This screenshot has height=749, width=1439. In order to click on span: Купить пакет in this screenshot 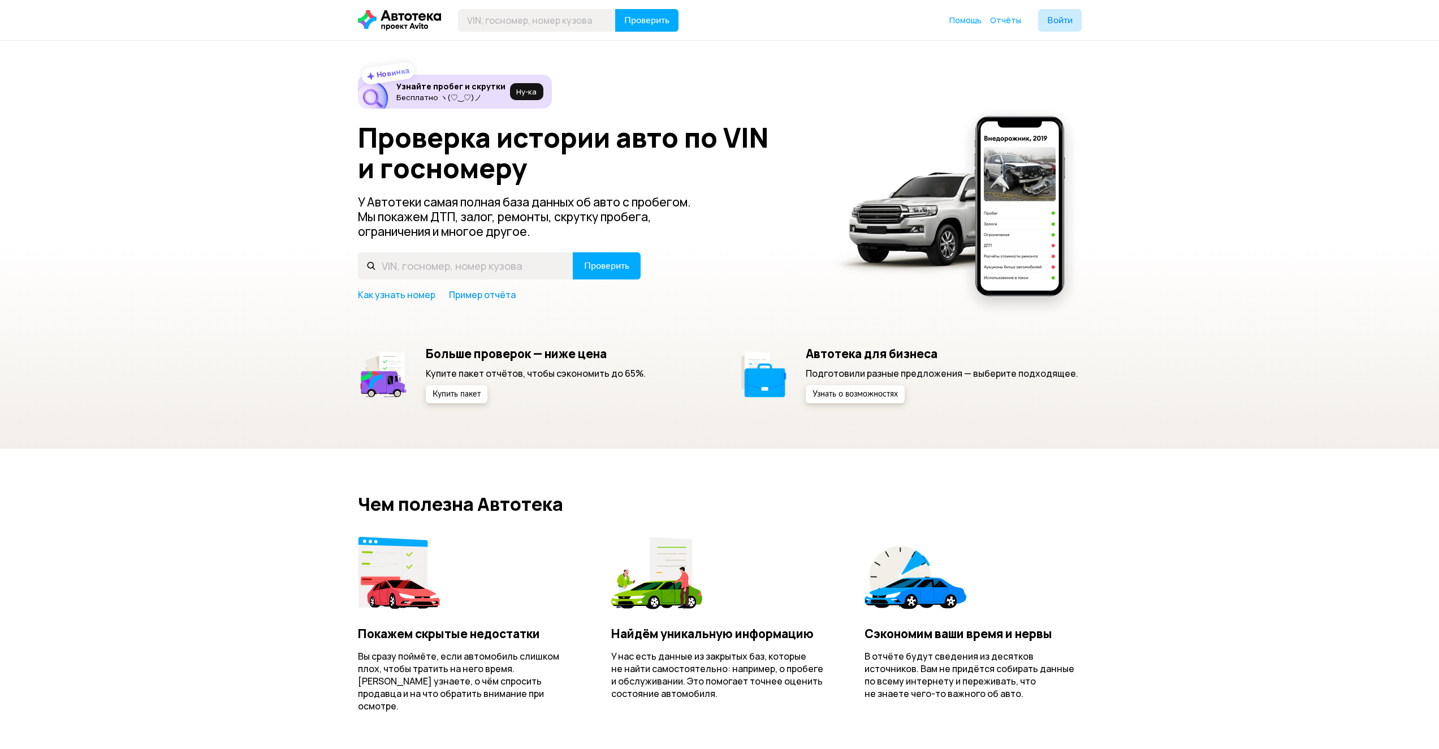, I will do `click(456, 394)`.